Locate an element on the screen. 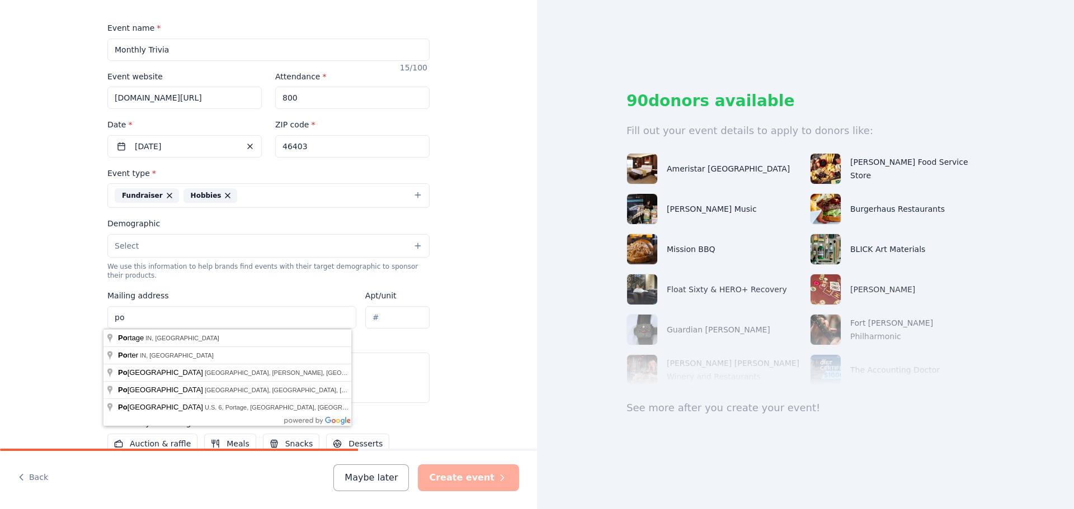 The image size is (1074, 509). div: Fundraiser is located at coordinates (147, 196).